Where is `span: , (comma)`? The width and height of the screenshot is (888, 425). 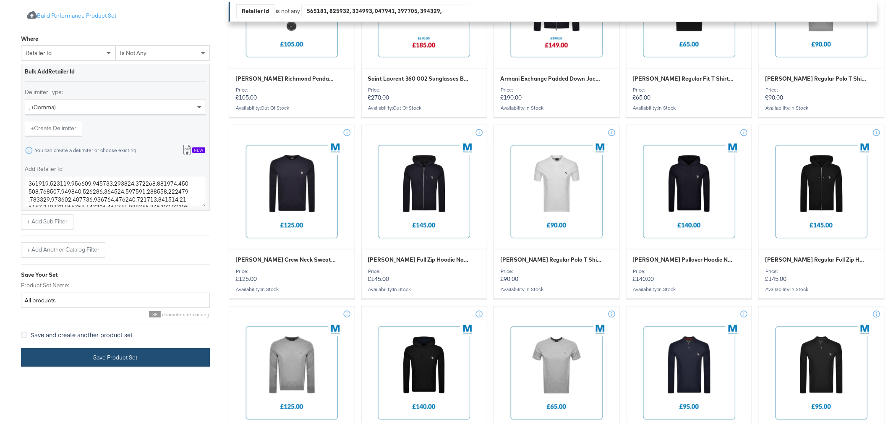
span: , (comma) is located at coordinates (42, 105).